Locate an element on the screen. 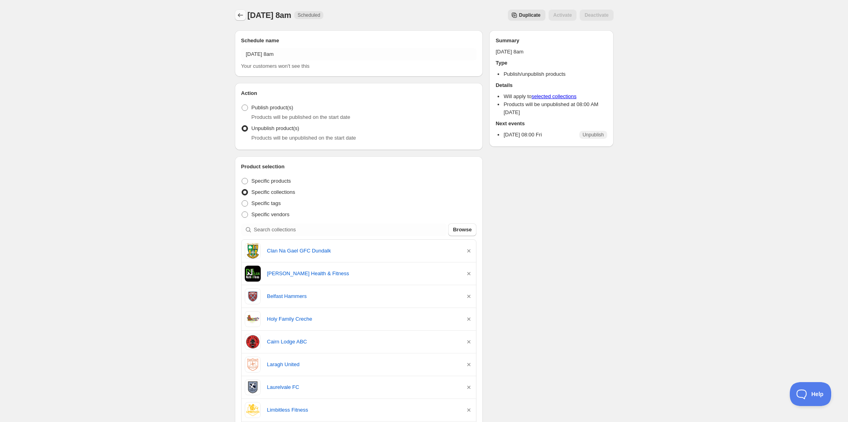 The image size is (848, 422). button: Schedules is located at coordinates (240, 15).